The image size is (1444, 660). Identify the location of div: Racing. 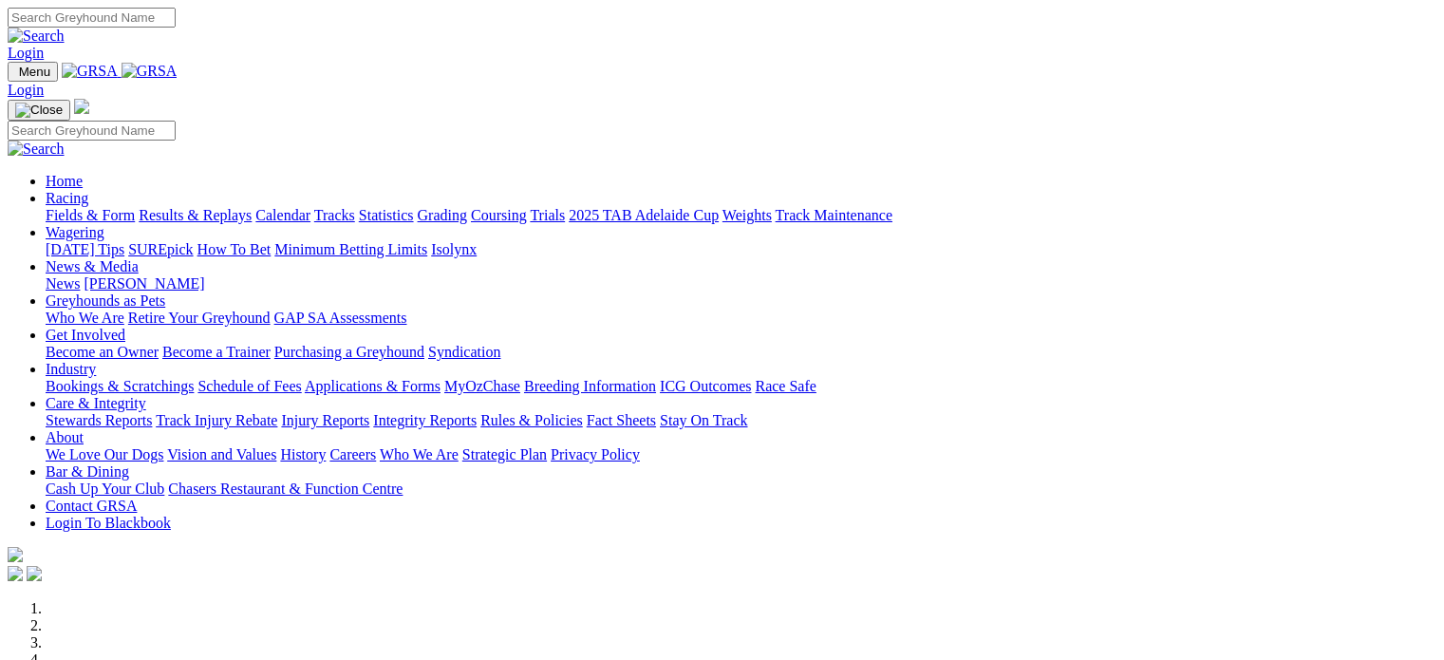
(740, 215).